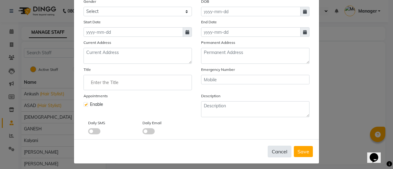  Describe the element at coordinates (218, 43) in the screenshot. I see `label: Permanent Address` at that location.